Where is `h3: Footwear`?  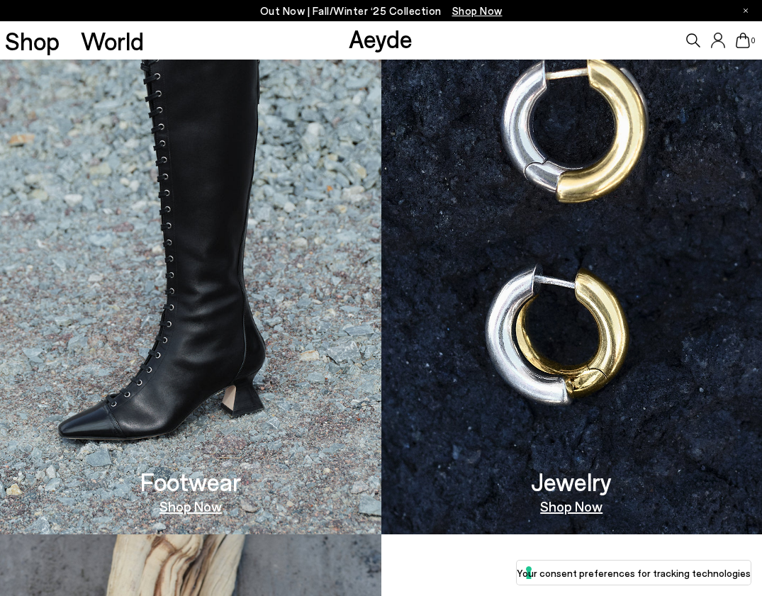
h3: Footwear is located at coordinates (191, 481).